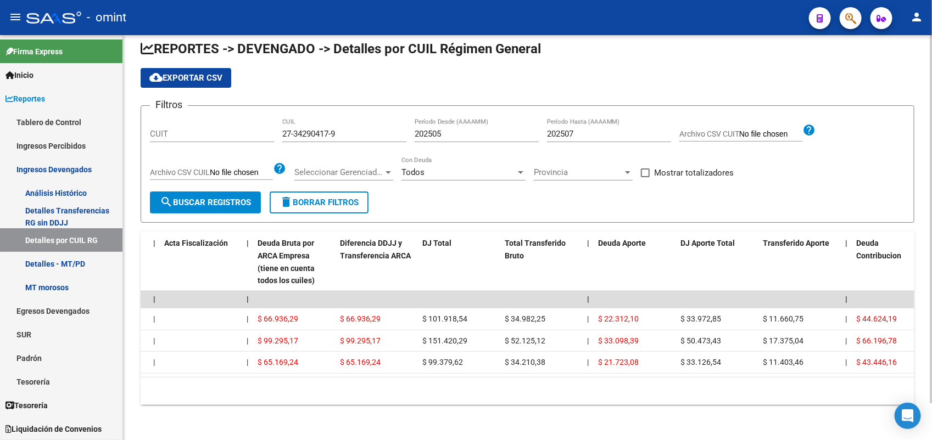  Describe the element at coordinates (241, 173) in the screenshot. I see `input: Archivo CSV CUIL` at that location.